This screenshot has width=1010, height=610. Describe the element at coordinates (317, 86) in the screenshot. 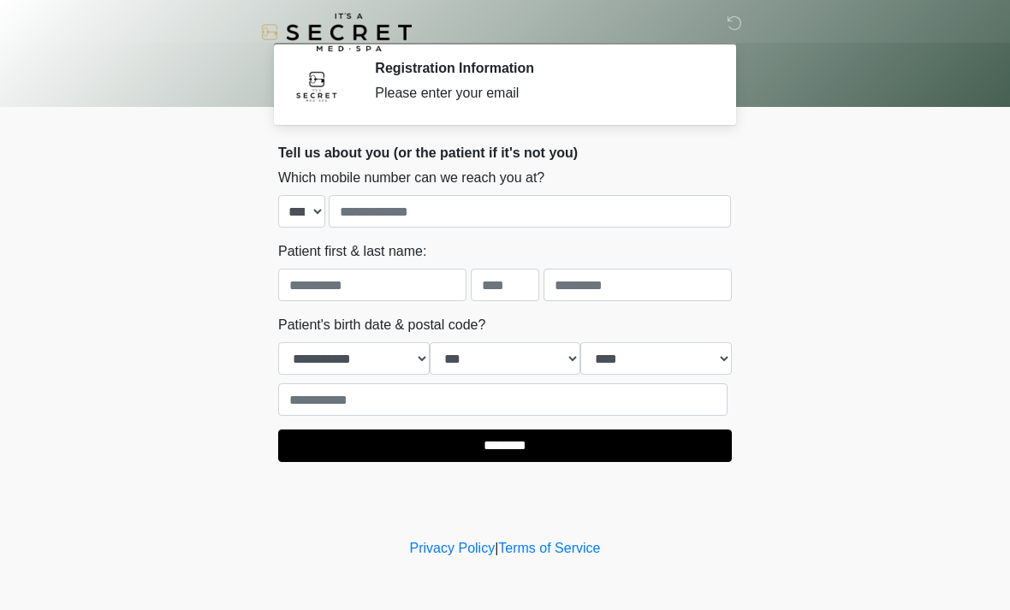

I see `img: Agent Avatar` at that location.